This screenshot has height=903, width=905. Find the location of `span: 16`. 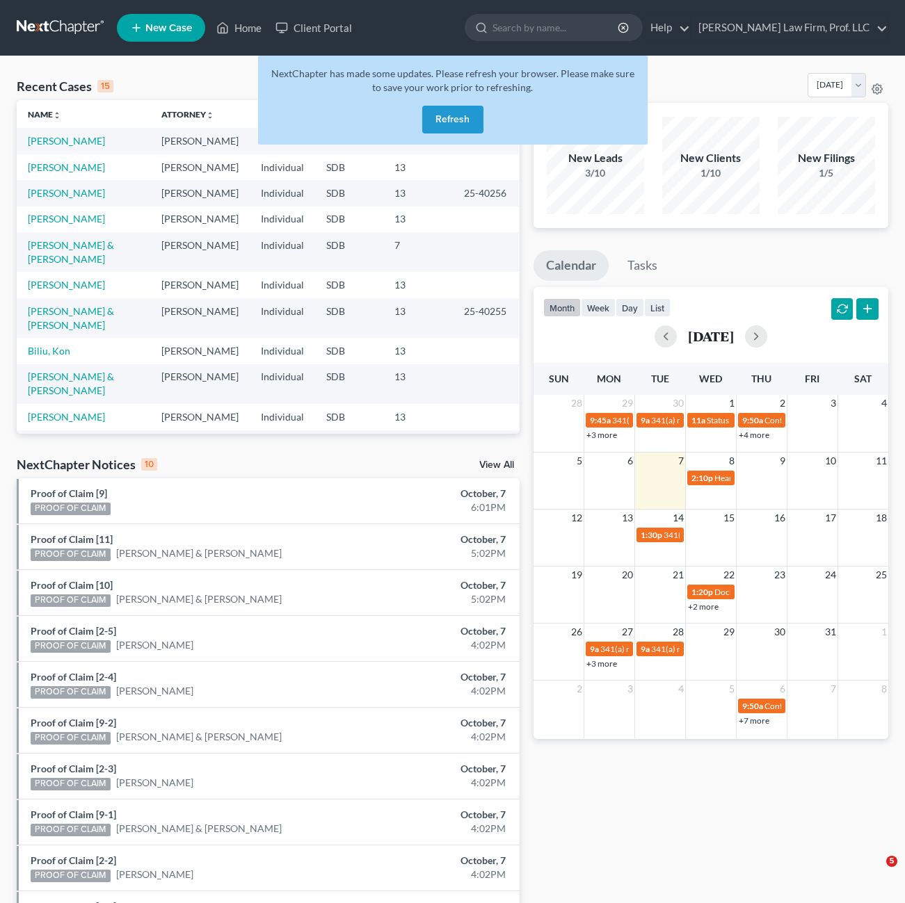

span: 16 is located at coordinates (780, 518).